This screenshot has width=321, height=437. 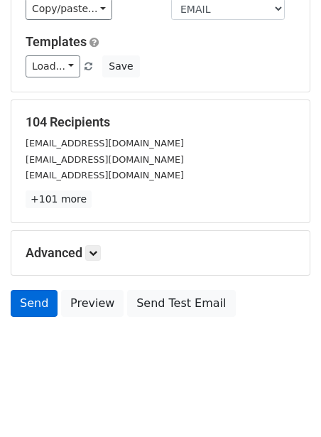 What do you see at coordinates (53, 66) in the screenshot?
I see `a: Load...` at bounding box center [53, 66].